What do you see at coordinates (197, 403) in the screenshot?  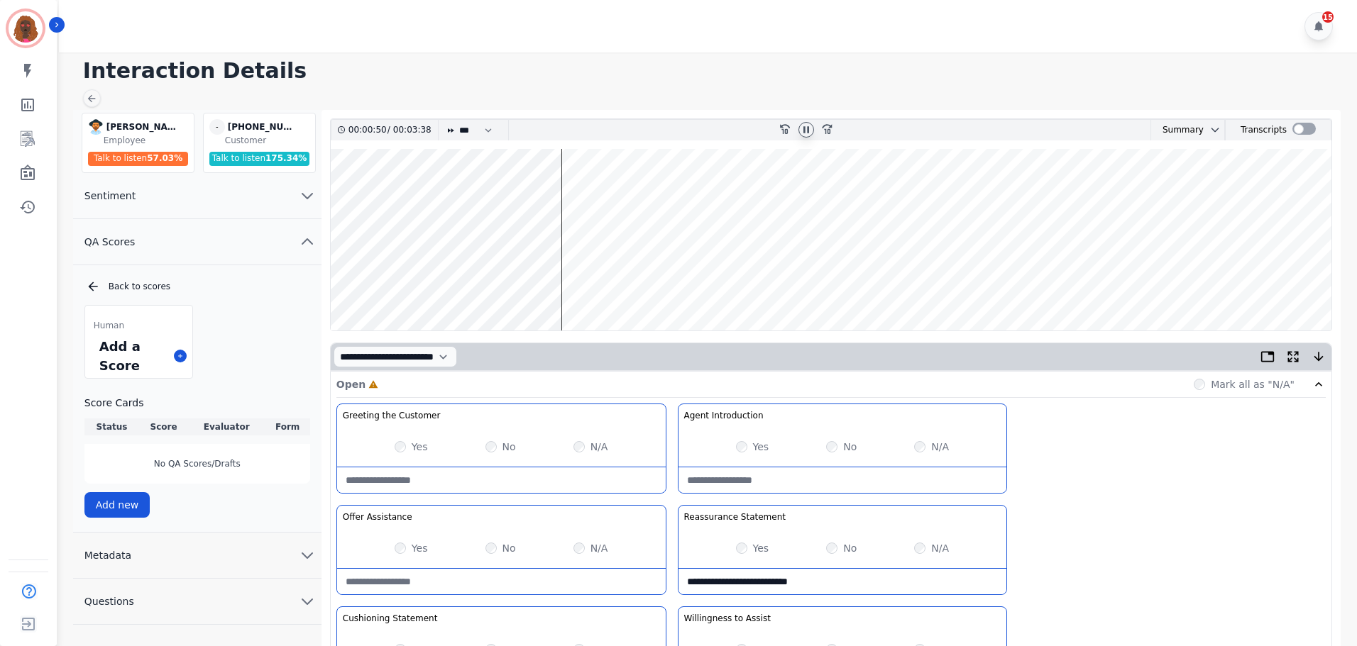 I see `h3: Score Cards` at bounding box center [197, 403].